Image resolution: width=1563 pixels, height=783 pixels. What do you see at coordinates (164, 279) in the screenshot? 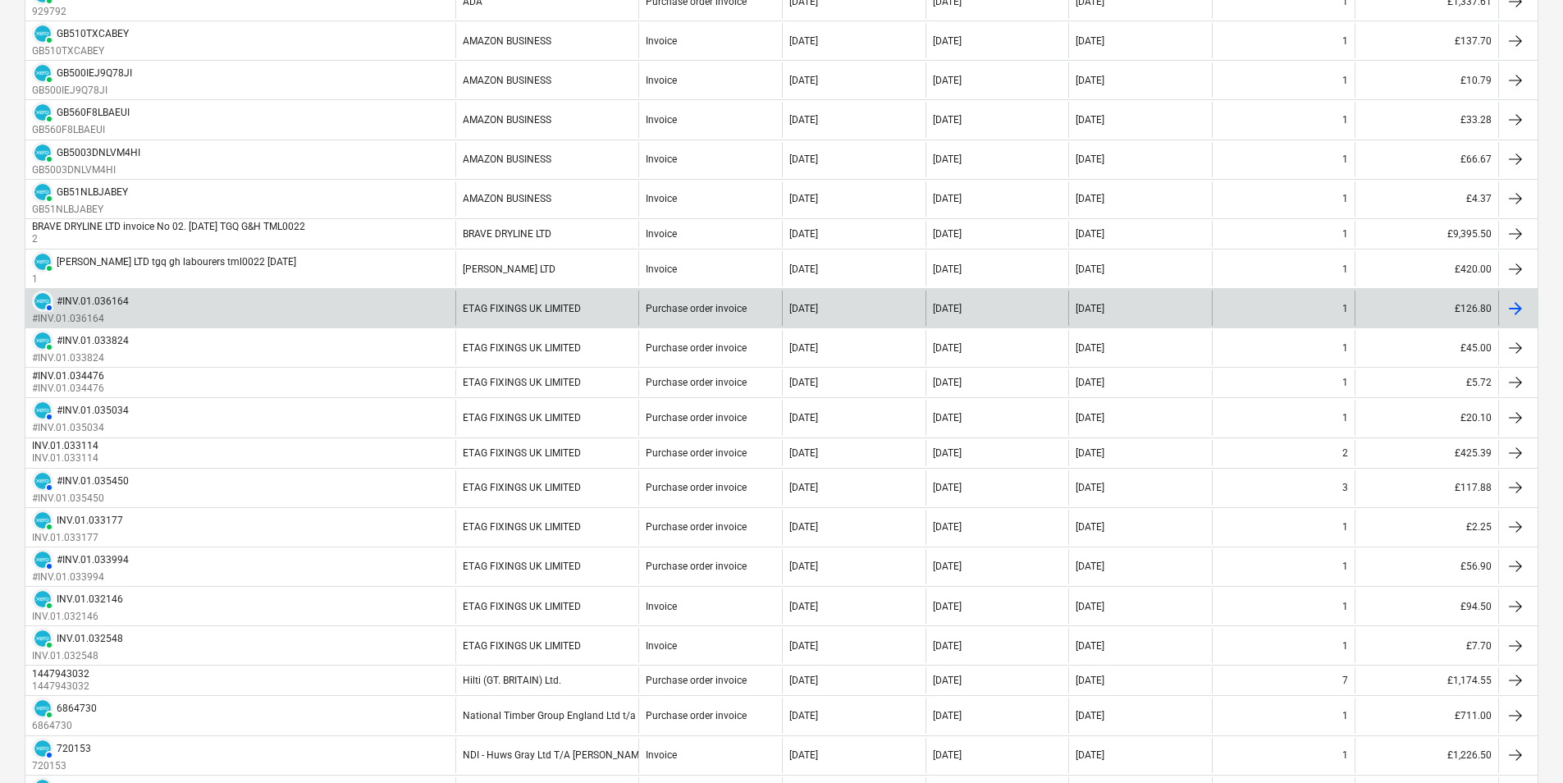
I see `p: 1` at bounding box center [164, 279].